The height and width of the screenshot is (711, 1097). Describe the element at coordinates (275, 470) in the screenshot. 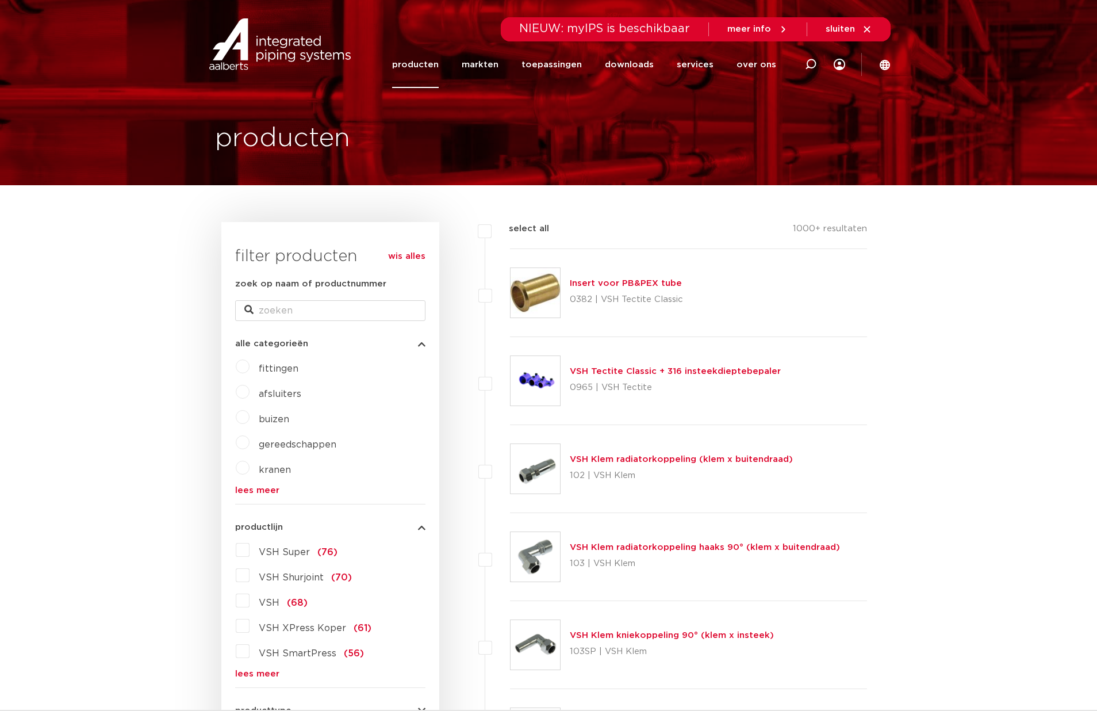

I see `span: kranen` at that location.